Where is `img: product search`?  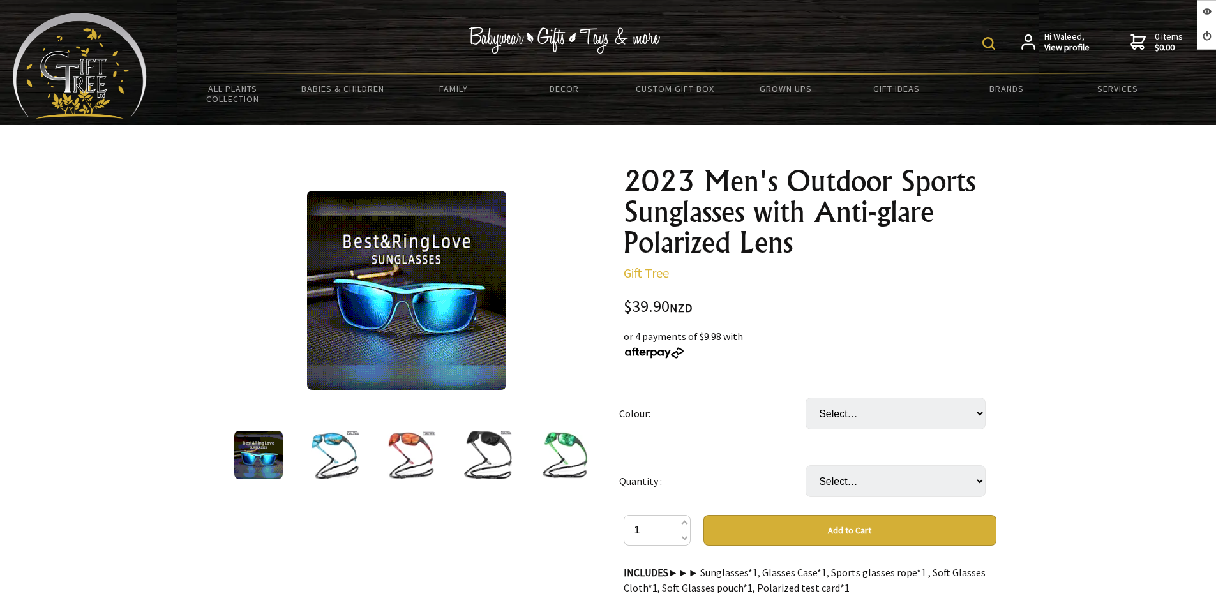
img: product search is located at coordinates (989, 43).